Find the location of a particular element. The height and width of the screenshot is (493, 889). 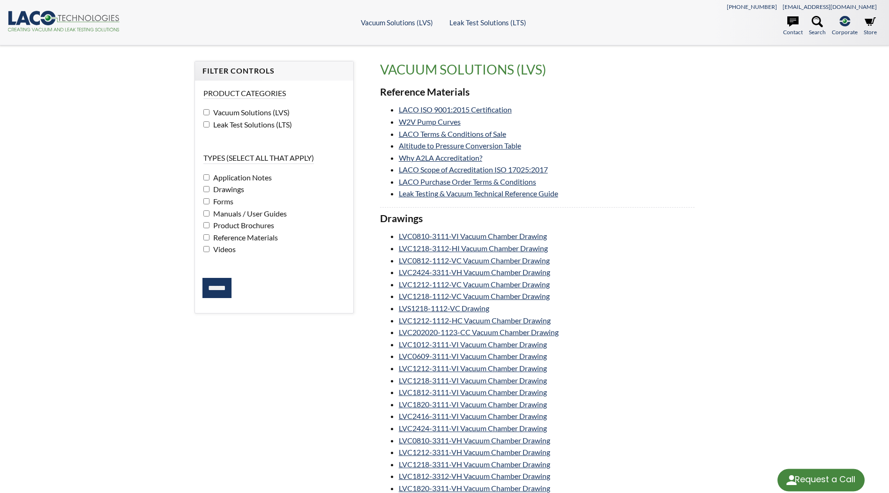

input: Forms is located at coordinates (206, 201).